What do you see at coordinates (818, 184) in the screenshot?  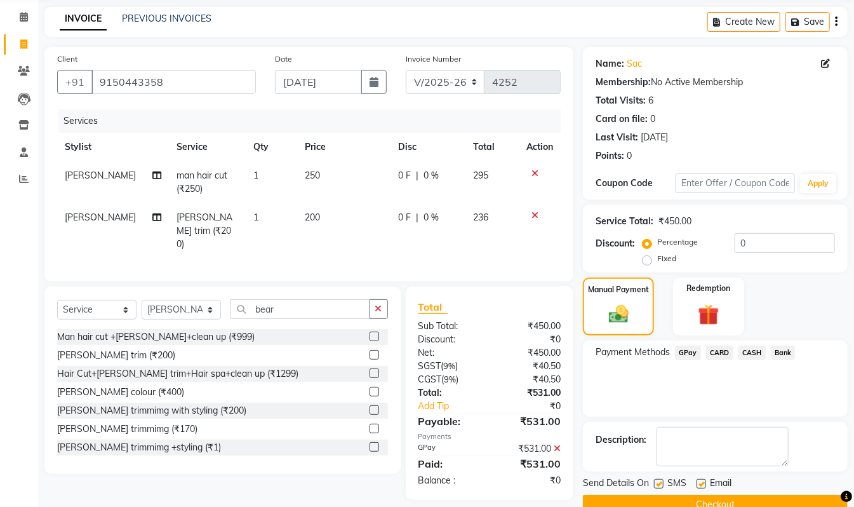 I see `button: Apply` at bounding box center [818, 184].